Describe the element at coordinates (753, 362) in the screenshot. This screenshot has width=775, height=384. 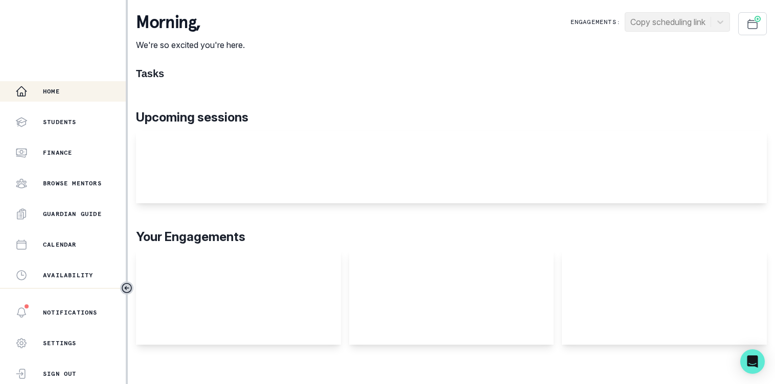
I see `div: Open Intercom Messenger` at that location.